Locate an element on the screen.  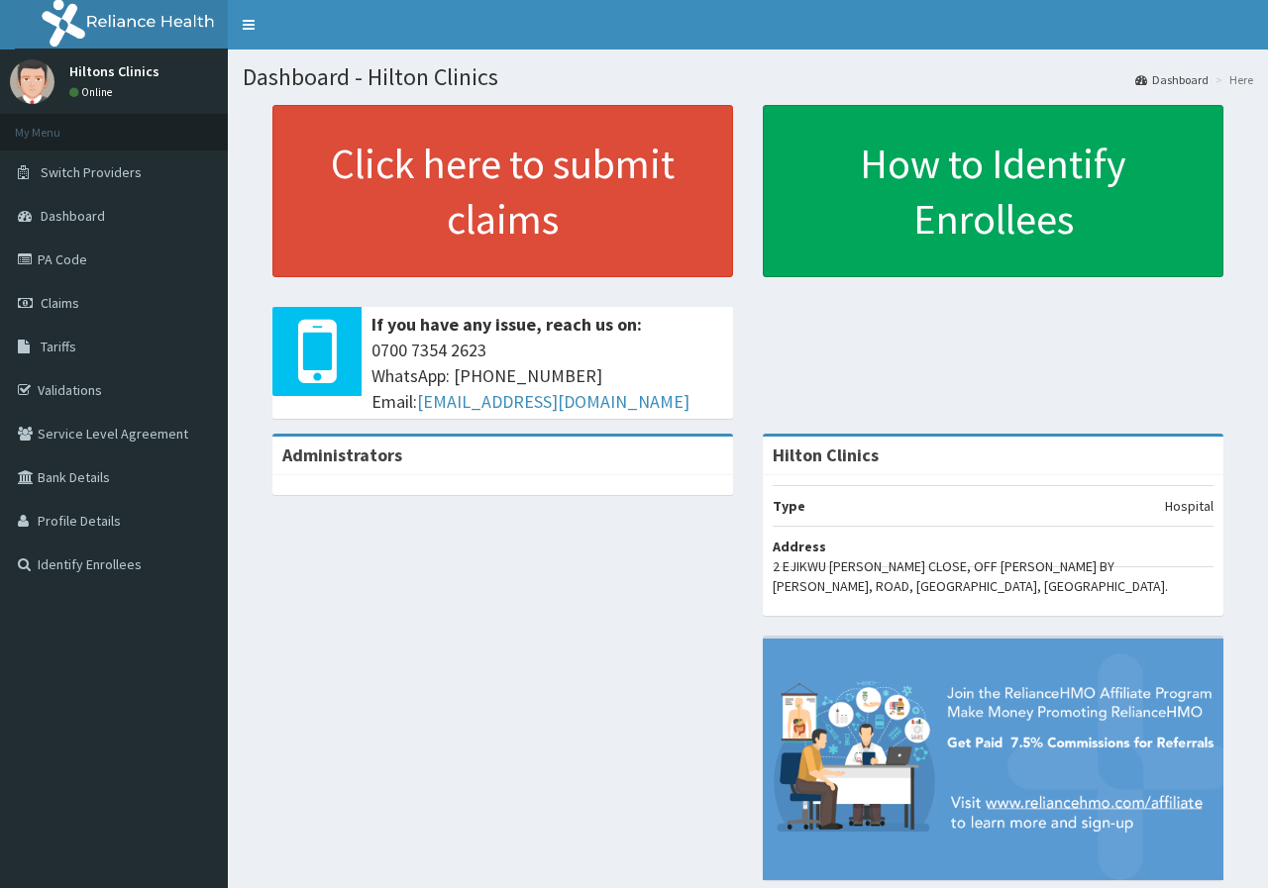
b: Type is located at coordinates (788, 506).